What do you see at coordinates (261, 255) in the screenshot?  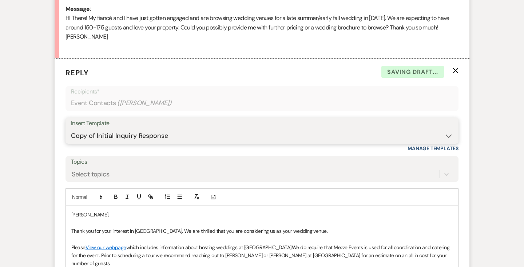 I see `span: We do require that Mezze Events is used for all coordination and catering for the event. Prior to...` at bounding box center [261, 255].